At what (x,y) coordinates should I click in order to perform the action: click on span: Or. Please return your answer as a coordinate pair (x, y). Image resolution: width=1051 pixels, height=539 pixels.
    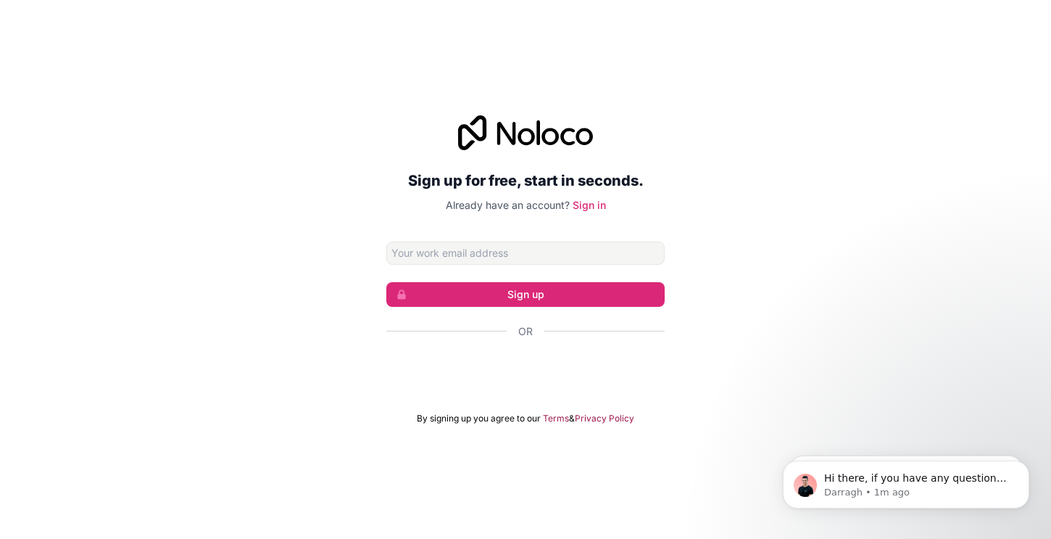
    Looking at the image, I should click on (526, 331).